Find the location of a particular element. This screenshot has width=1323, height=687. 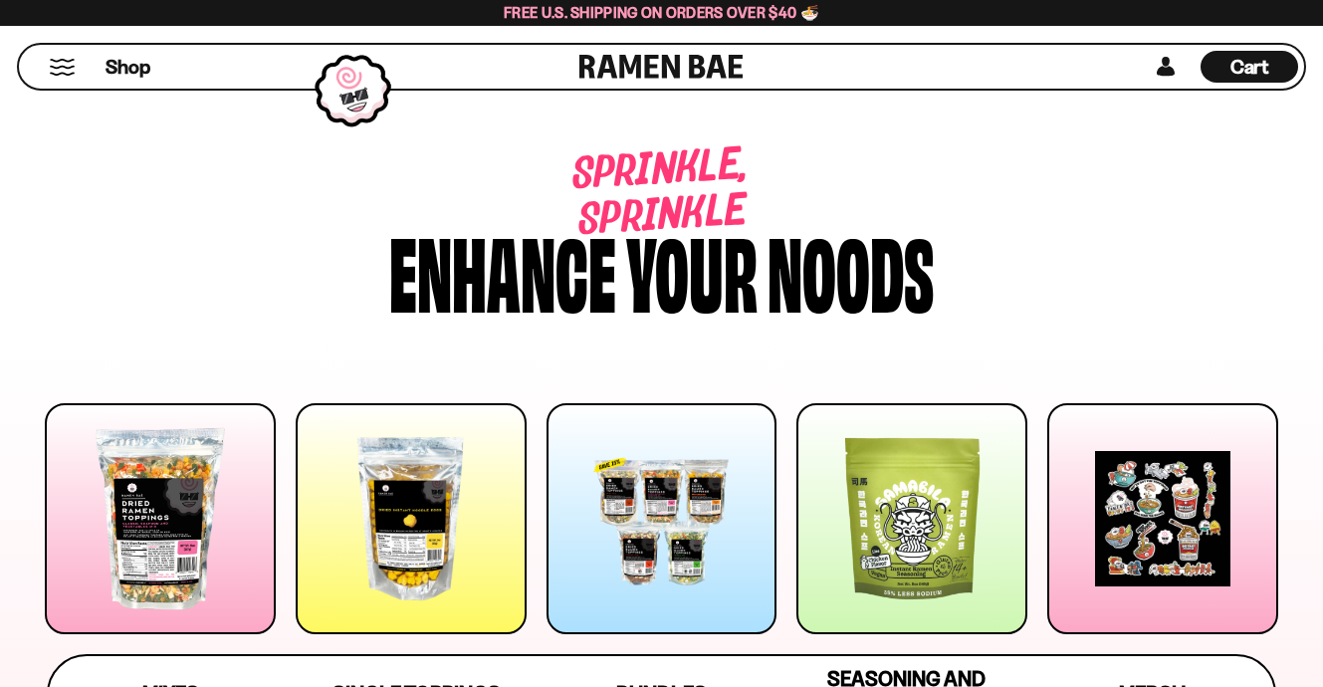

div: Enhance is located at coordinates (503, 269).